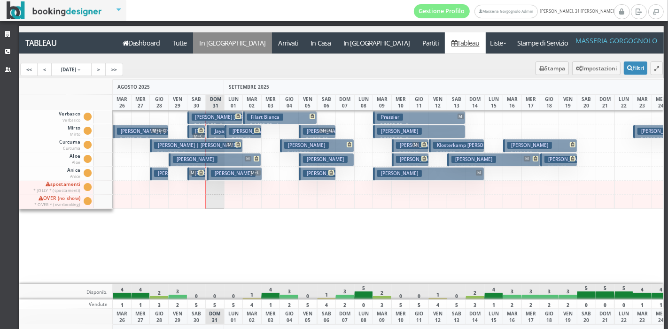  Describe the element at coordinates (197, 154) in the screenshot. I see `p: € 2149.02` at that location.